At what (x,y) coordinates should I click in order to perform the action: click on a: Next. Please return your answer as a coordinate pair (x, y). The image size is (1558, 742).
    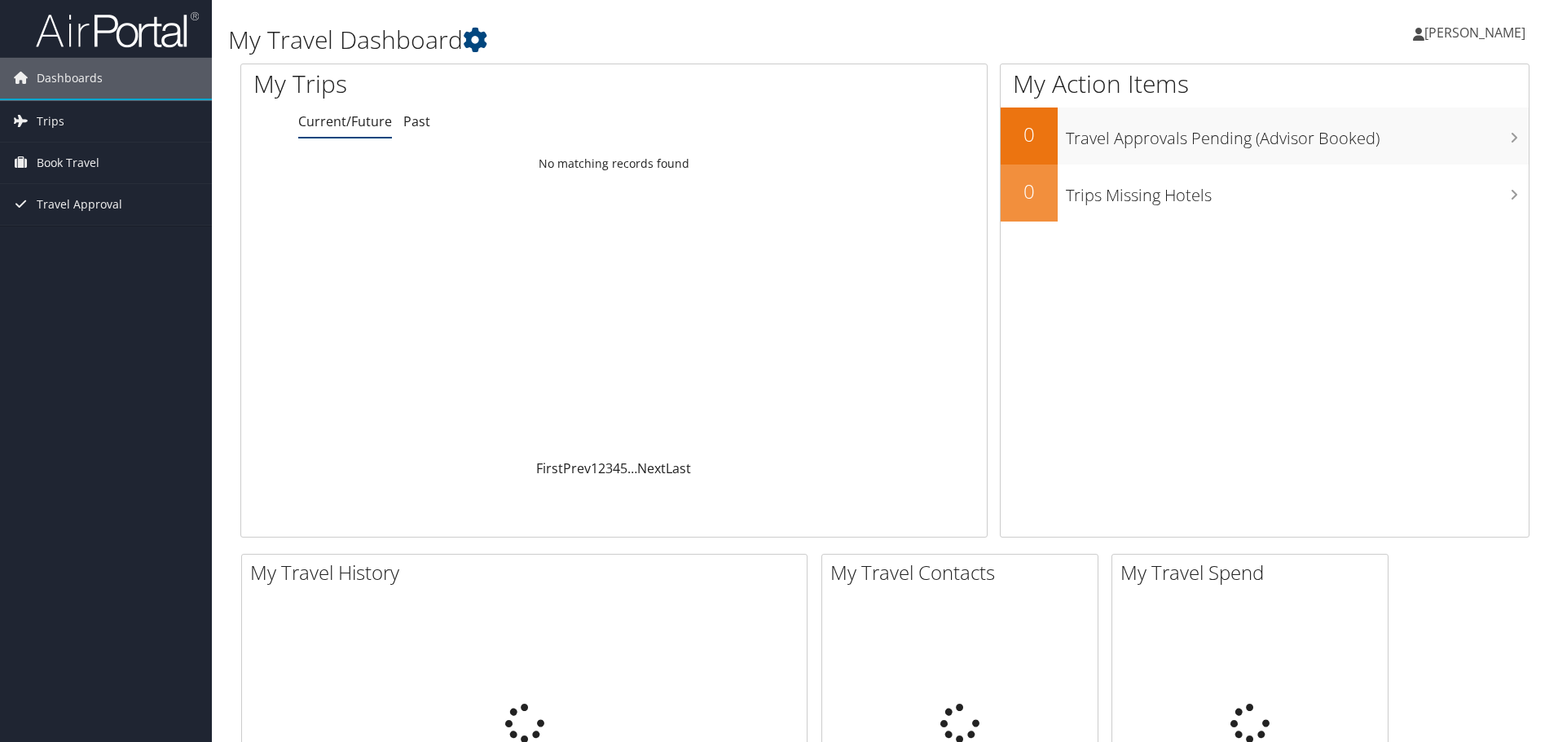
    Looking at the image, I should click on (651, 469).